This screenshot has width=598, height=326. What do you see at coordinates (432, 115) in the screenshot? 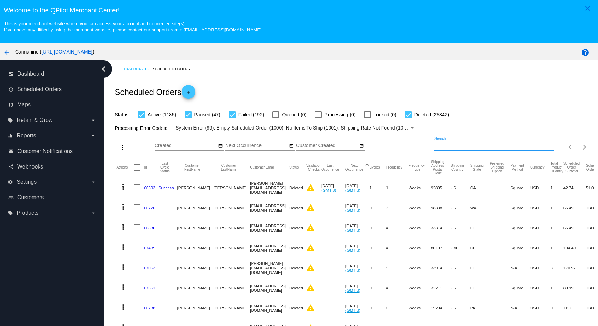
I see `span: Deleted (25342)` at bounding box center [432, 115].